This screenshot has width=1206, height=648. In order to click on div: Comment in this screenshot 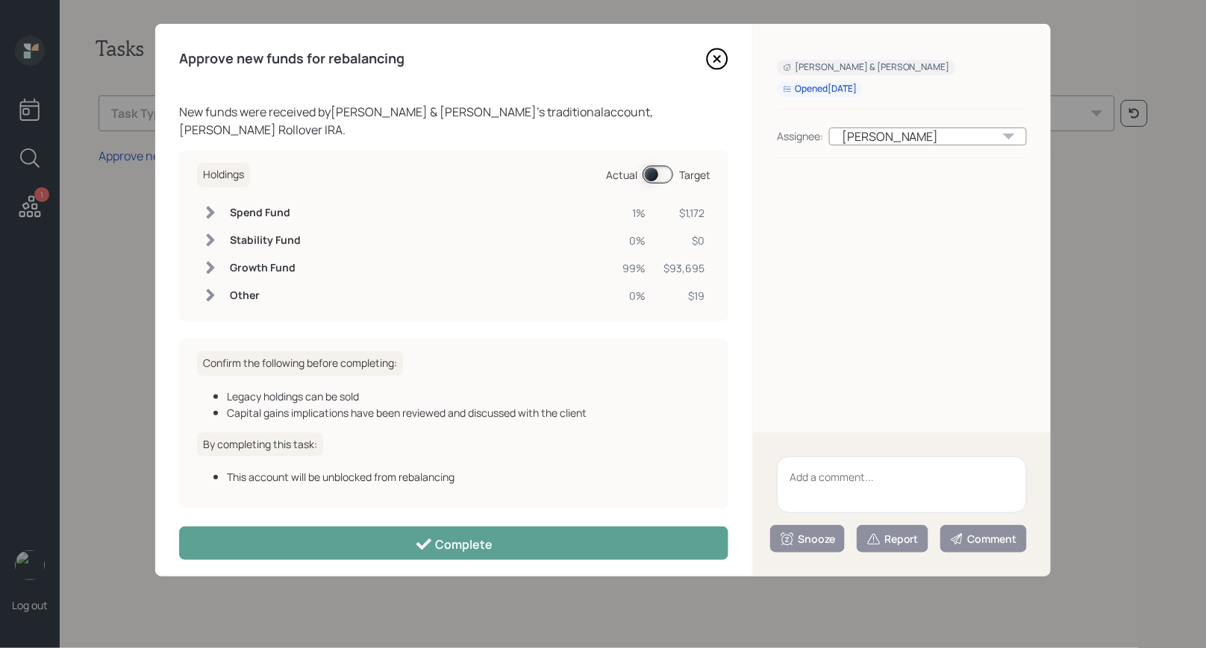, I will do `click(983, 539)`.